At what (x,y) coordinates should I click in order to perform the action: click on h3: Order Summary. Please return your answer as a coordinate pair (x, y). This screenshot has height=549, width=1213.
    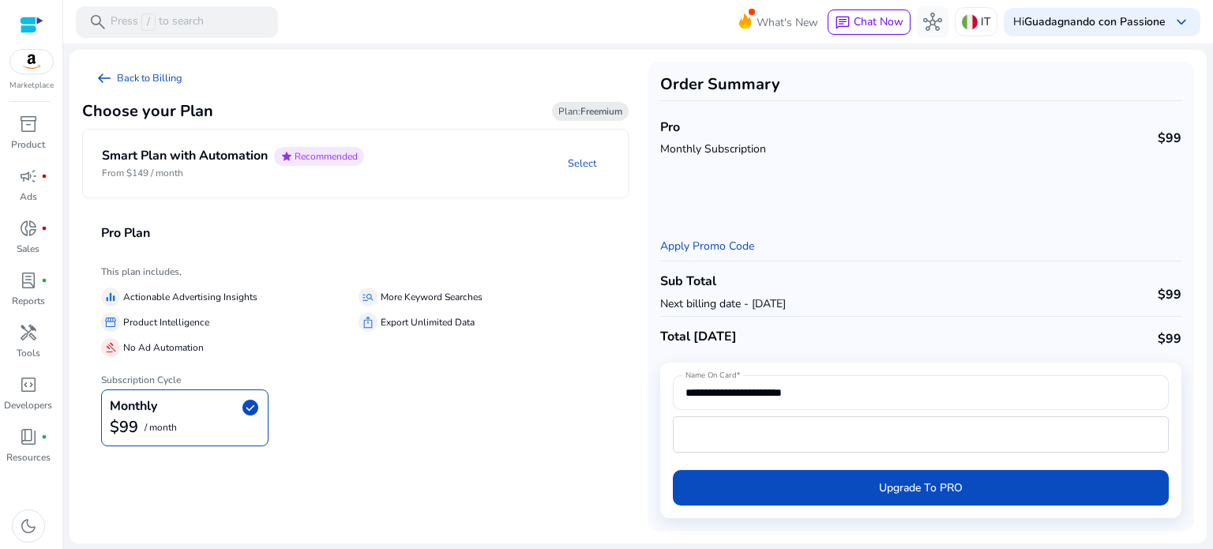
    Looking at the image, I should click on (921, 84).